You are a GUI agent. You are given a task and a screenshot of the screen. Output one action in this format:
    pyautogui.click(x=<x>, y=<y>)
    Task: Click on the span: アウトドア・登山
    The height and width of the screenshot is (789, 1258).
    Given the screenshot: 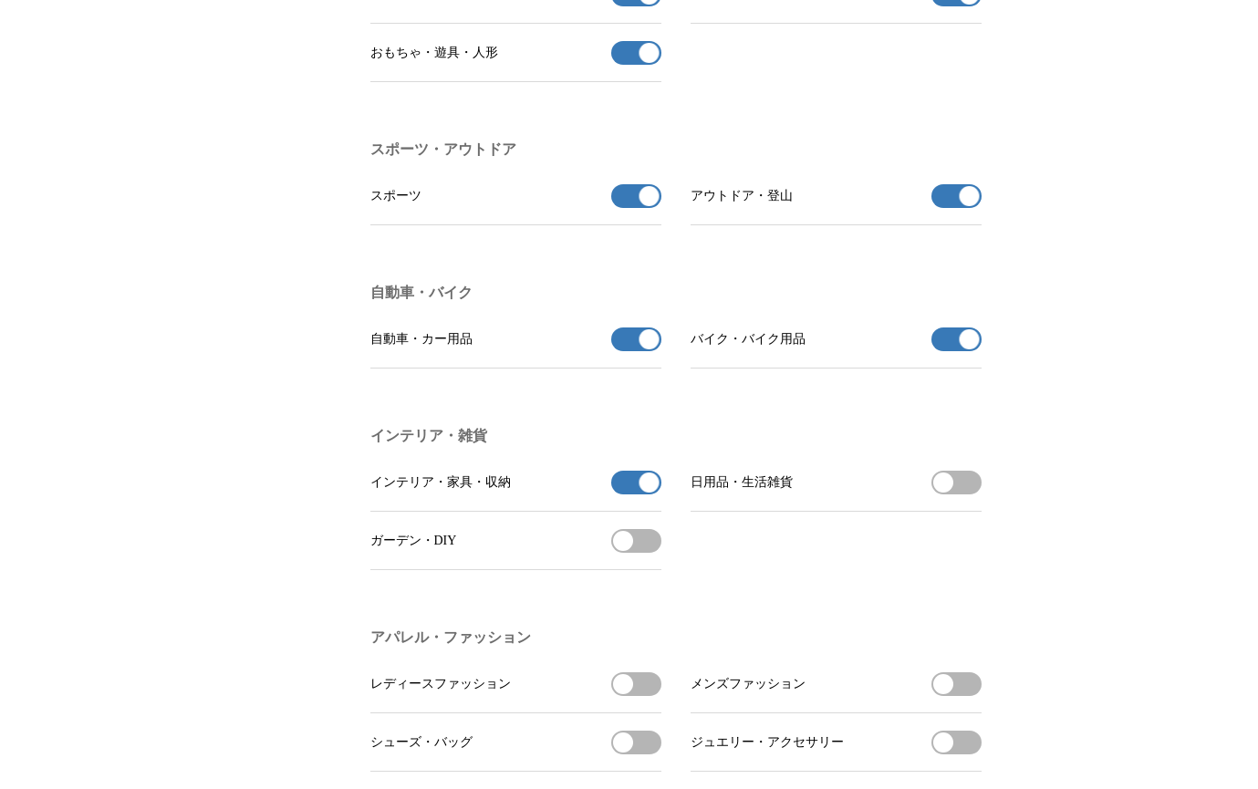 What is the action you would take?
    pyautogui.click(x=742, y=196)
    